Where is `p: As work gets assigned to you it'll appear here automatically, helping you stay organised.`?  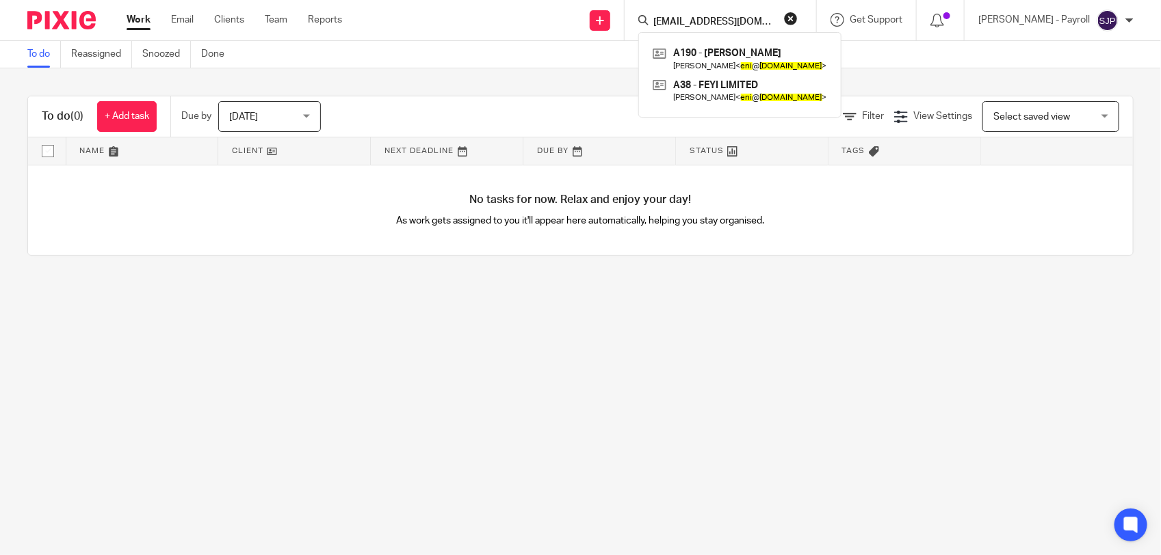
p: As work gets assigned to you it'll appear here automatically, helping you stay organised. is located at coordinates (581, 221).